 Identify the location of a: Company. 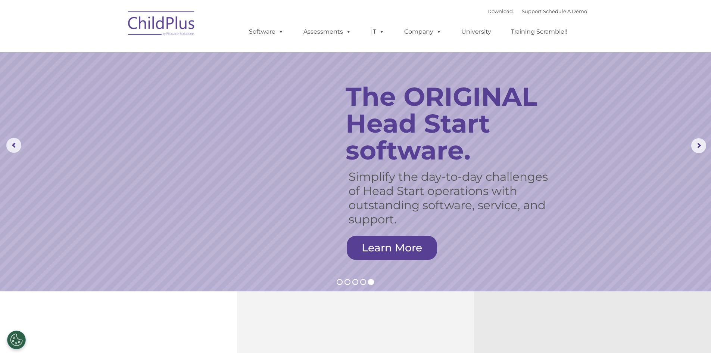
(423, 32).